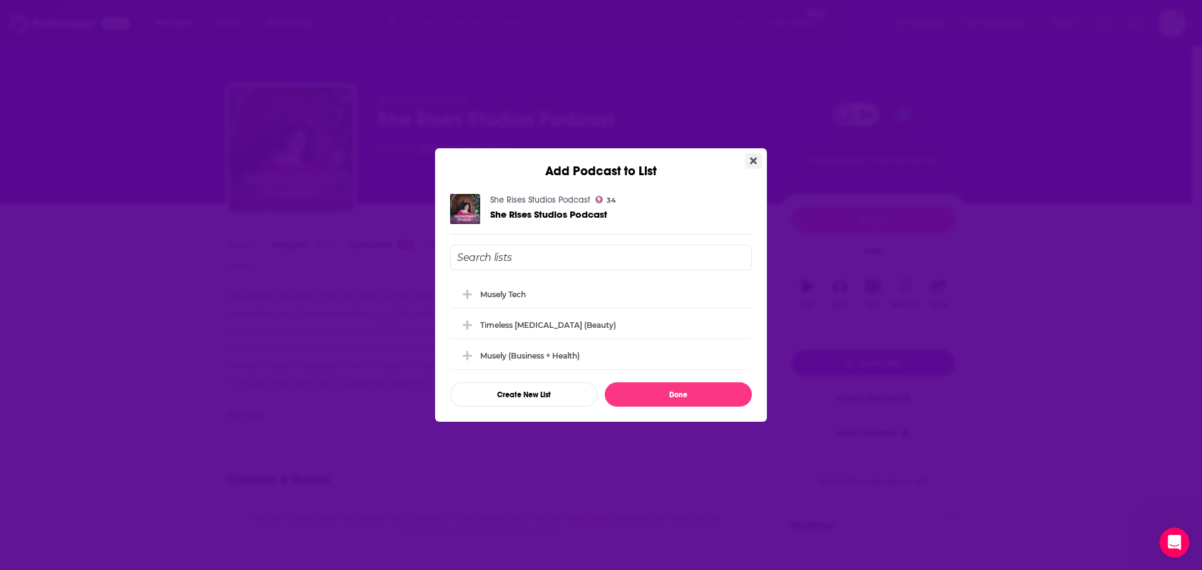 The width and height of the screenshot is (1202, 570). I want to click on div: Add Podcast to List, so click(601, 163).